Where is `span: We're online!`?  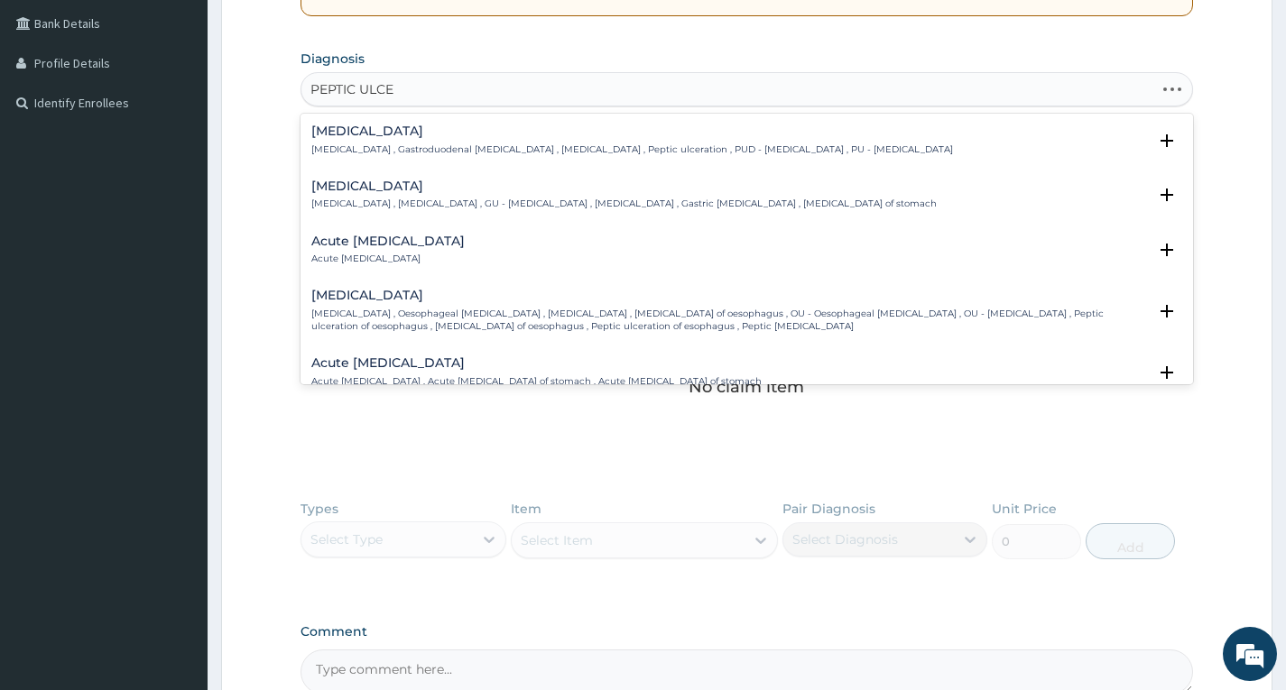
span: We're online! is located at coordinates (177, 318).